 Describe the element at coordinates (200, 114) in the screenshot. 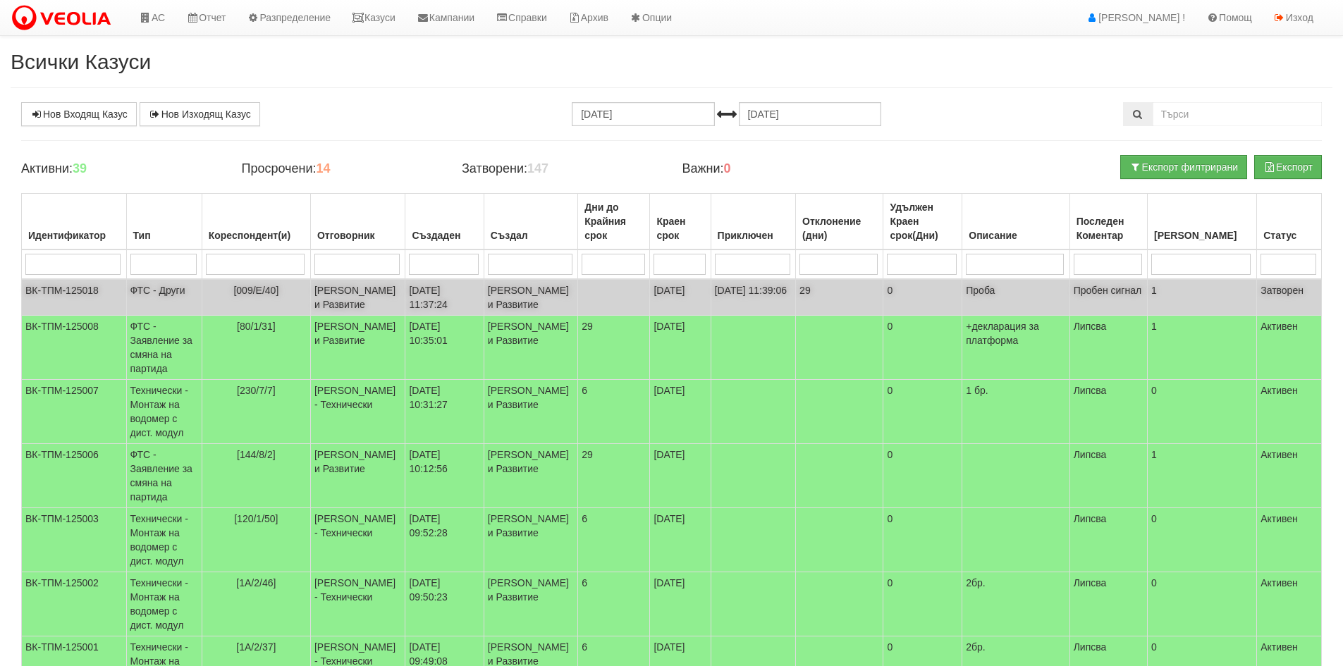

I see `a: Нов Изходящ Казус` at that location.